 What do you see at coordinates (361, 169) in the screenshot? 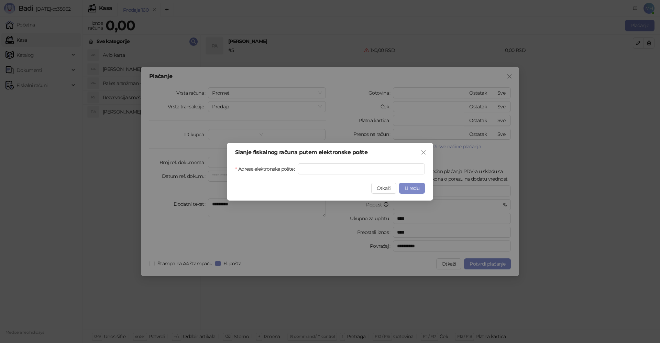
I see `input: Adresa elektronske pošte` at bounding box center [361, 169].